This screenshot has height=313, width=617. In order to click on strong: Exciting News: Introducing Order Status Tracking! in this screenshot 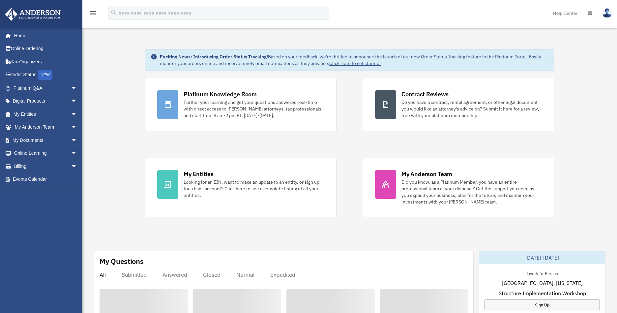, I will do `click(214, 57)`.